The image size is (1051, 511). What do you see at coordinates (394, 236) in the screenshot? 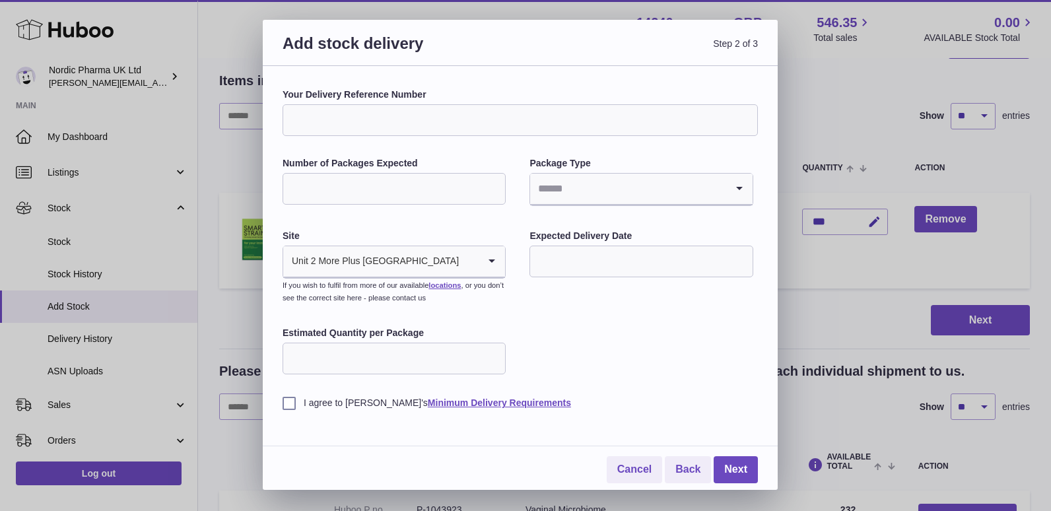
I see `label: Site` at bounding box center [394, 236].